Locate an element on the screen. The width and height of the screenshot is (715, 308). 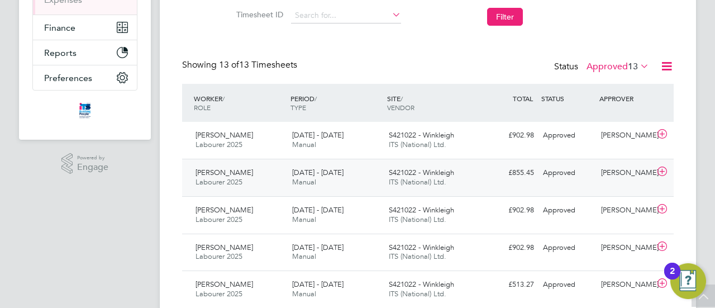
span: Powered by is located at coordinates (93, 158).